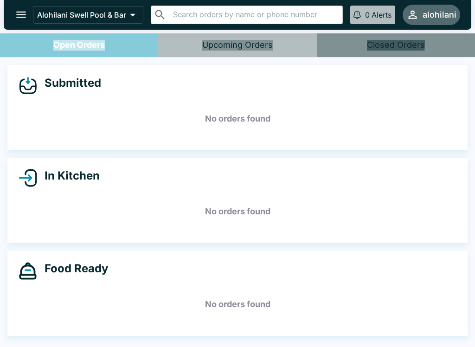  I want to click on h4: Submitted, so click(69, 83).